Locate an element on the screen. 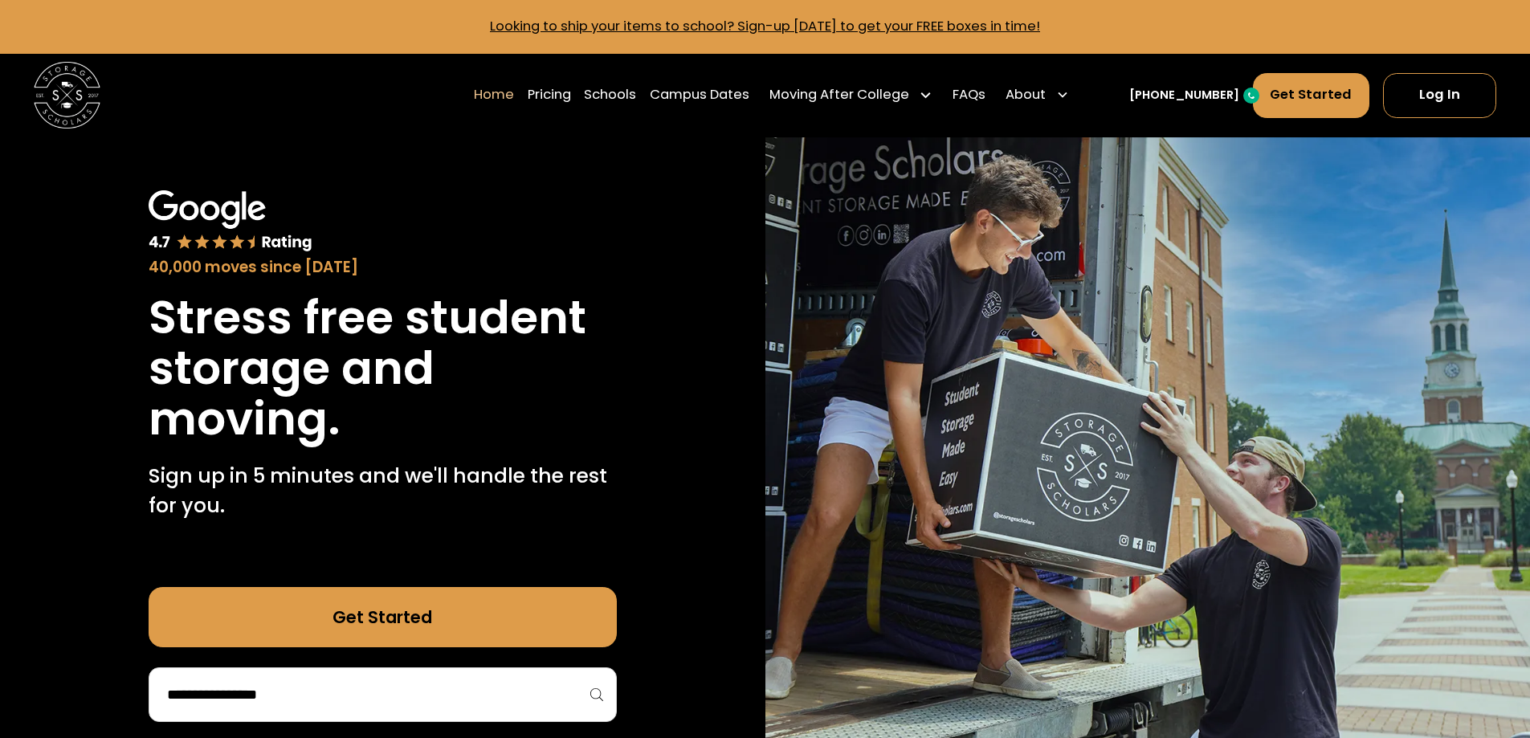  a: Log In is located at coordinates (1439, 96).